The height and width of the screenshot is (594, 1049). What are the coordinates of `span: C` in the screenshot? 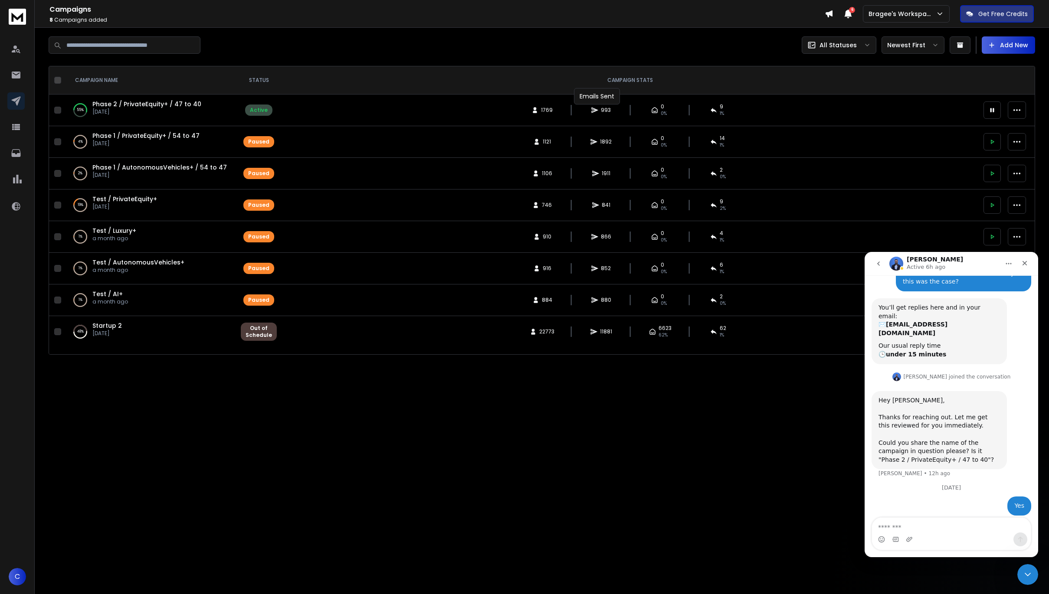 It's located at (17, 577).